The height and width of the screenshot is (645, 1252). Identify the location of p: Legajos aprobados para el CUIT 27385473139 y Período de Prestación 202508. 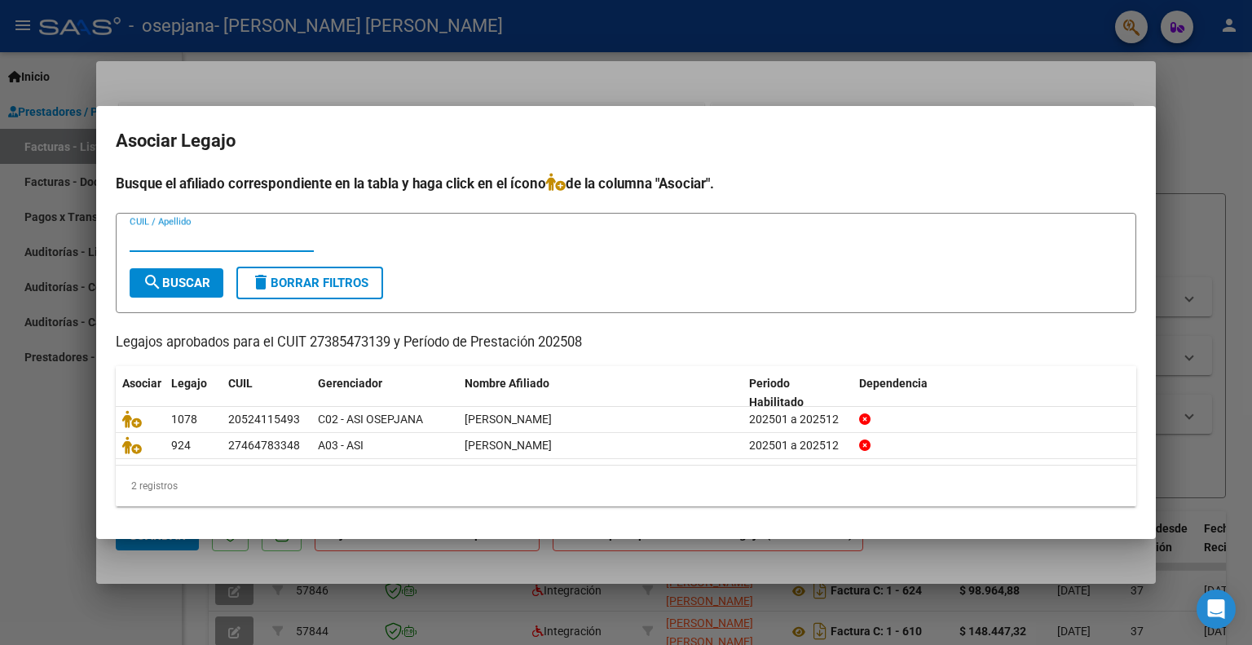
(626, 342).